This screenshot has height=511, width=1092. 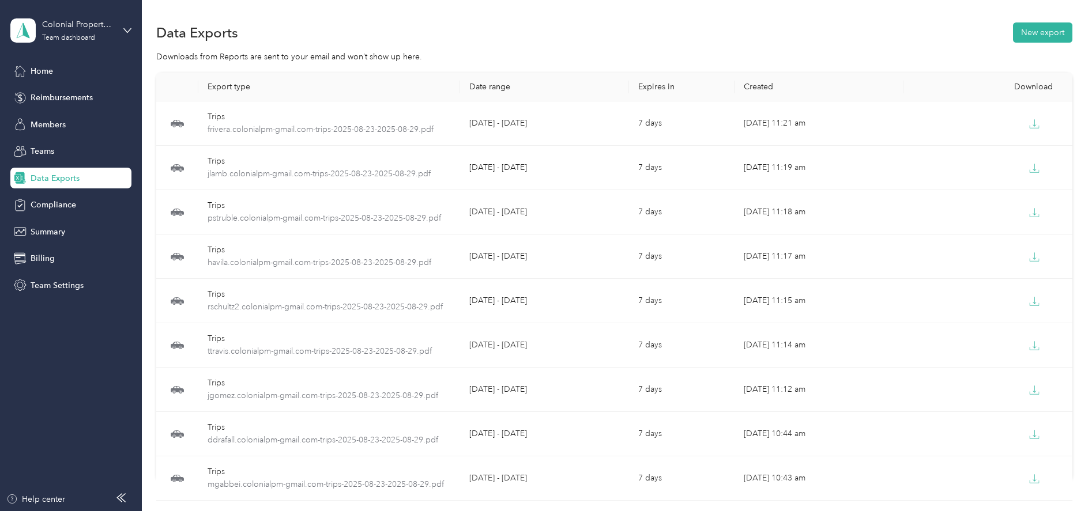 I want to click on button: New export, so click(x=1042, y=32).